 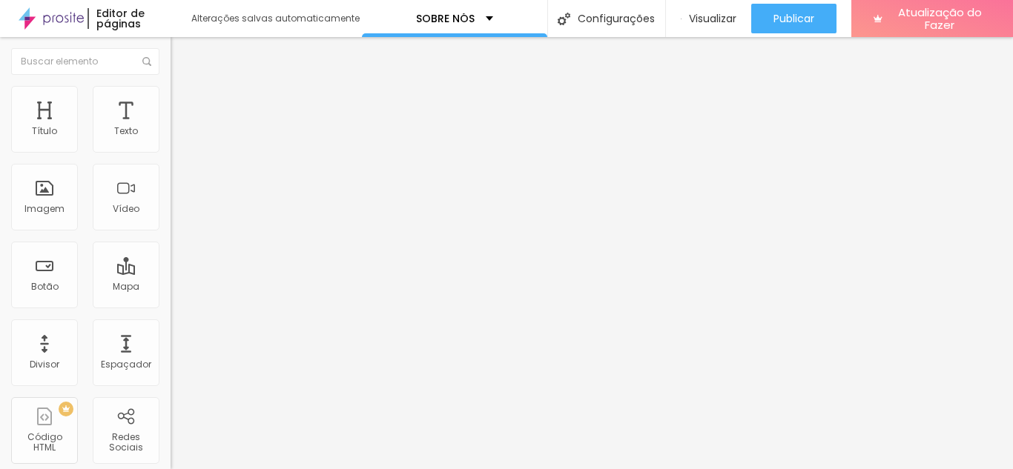 I want to click on font: Atualização do Fazer, so click(x=939, y=19).